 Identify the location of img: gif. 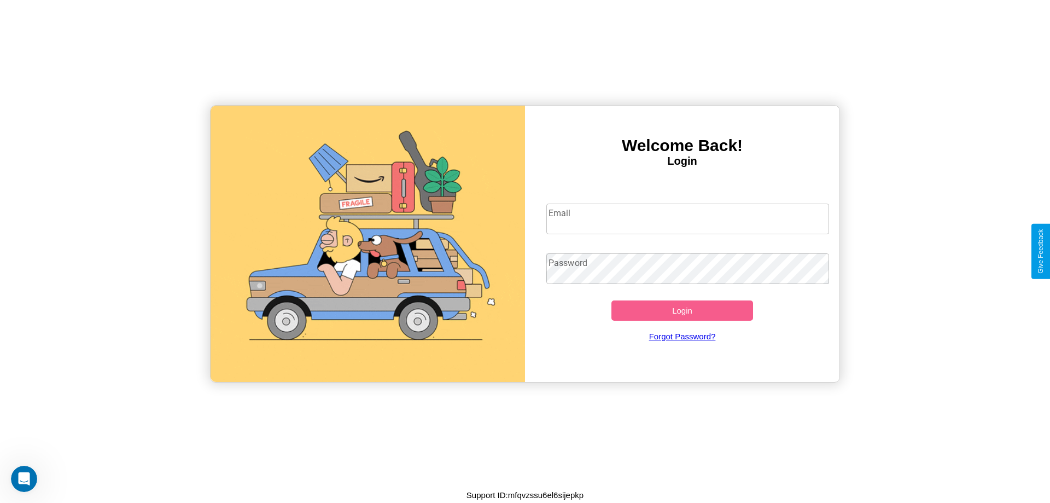
(368, 243).